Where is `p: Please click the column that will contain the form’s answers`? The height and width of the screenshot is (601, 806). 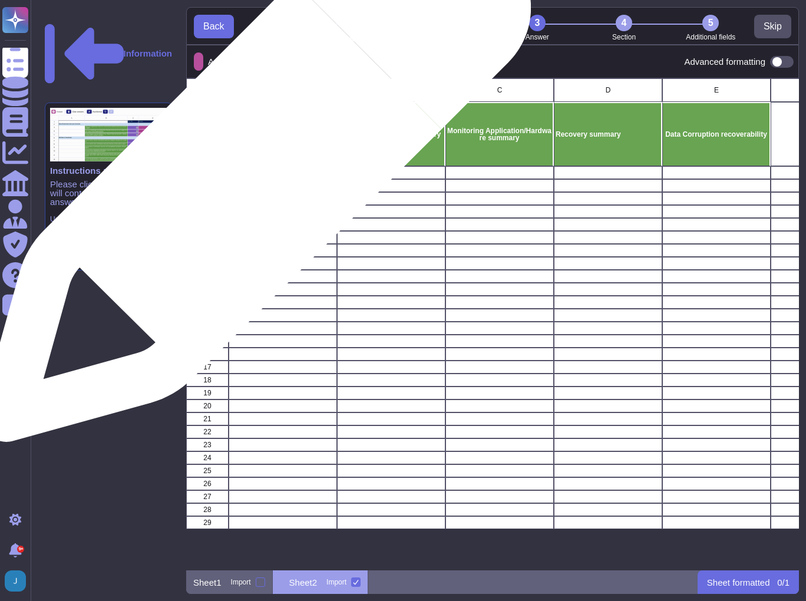 p: Please click the column that will contain the form’s answers is located at coordinates (108, 193).